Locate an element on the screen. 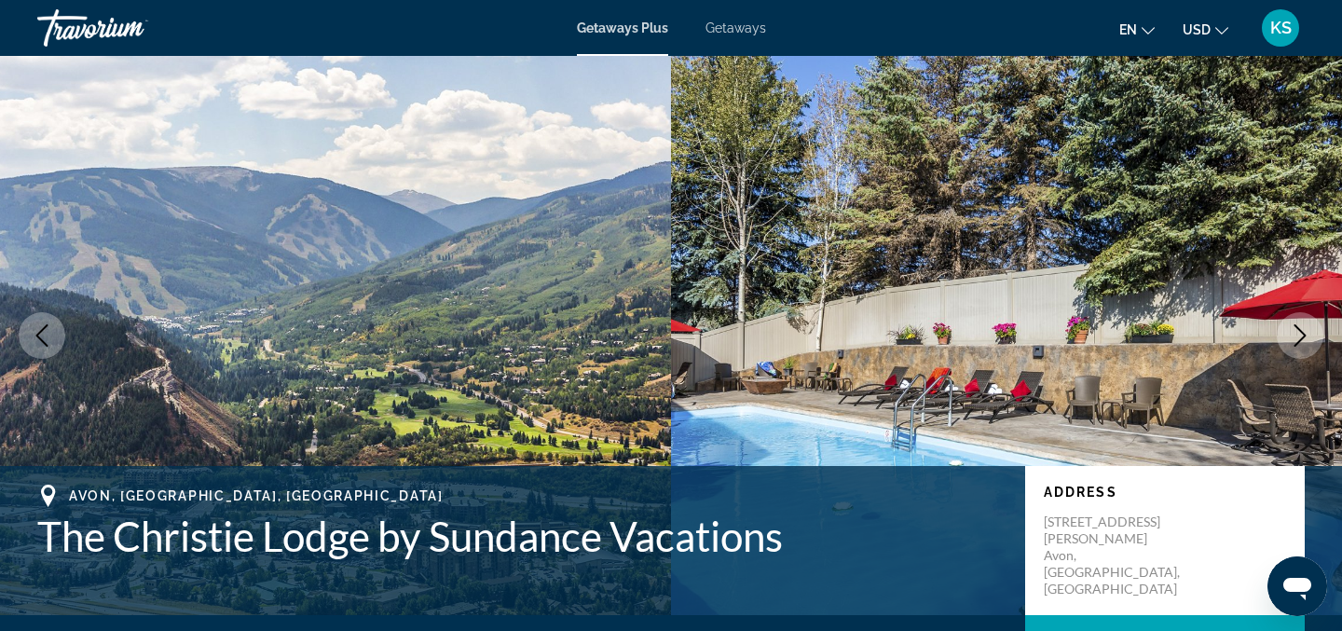 The width and height of the screenshot is (1342, 631). a: Getaways is located at coordinates (735, 28).